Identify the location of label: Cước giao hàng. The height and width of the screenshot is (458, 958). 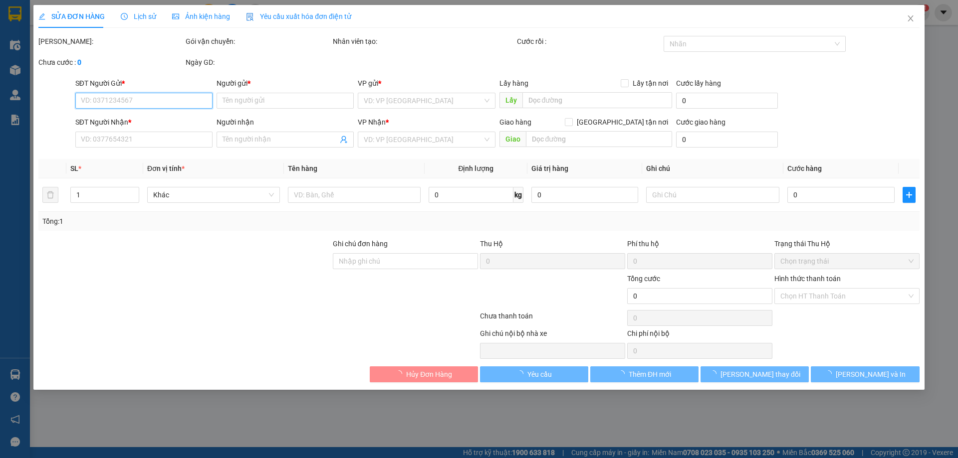
(700, 122).